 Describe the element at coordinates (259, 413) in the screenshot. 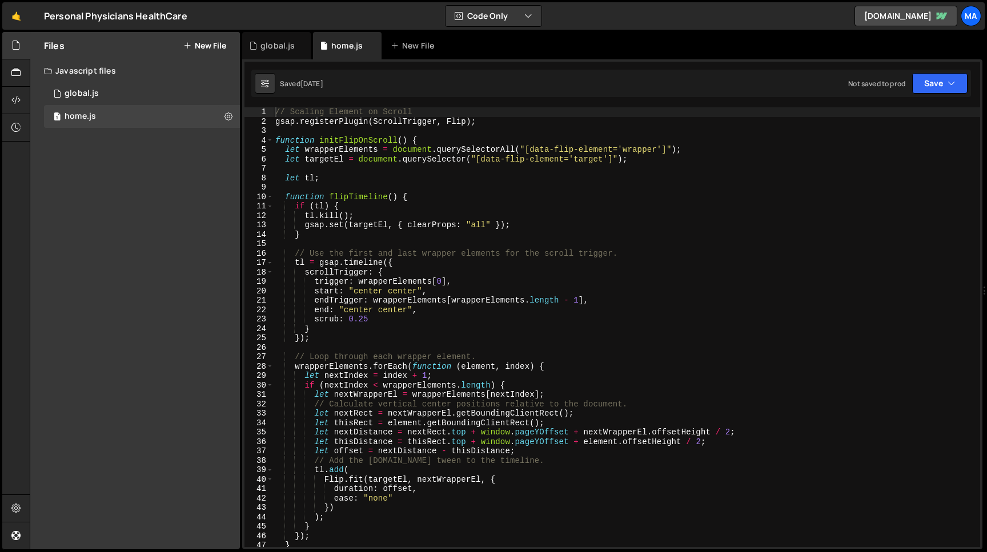

I see `div: 33` at that location.